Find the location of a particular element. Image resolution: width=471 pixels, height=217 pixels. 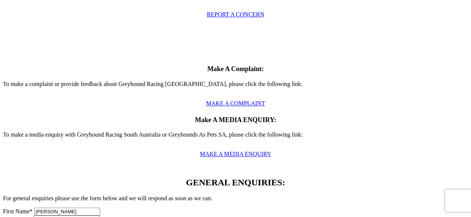

a: MAKE A COMPLAINT is located at coordinates (235, 103).